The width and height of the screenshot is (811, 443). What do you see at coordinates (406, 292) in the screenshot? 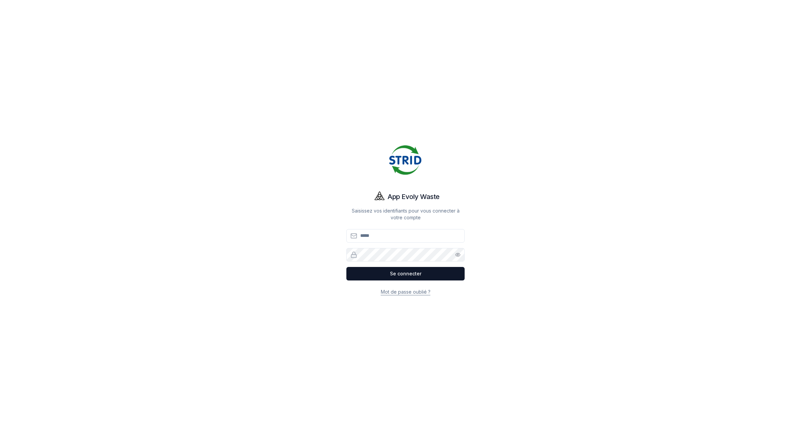
I see `a: Mot de passe oublié ?` at bounding box center [406, 292].